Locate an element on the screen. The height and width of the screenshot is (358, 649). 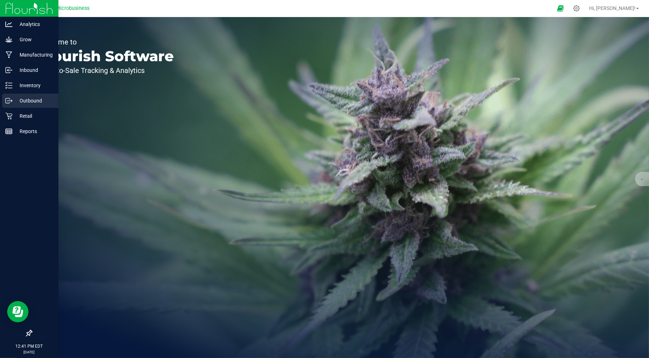
inline-svg: Reports is located at coordinates (9, 131).